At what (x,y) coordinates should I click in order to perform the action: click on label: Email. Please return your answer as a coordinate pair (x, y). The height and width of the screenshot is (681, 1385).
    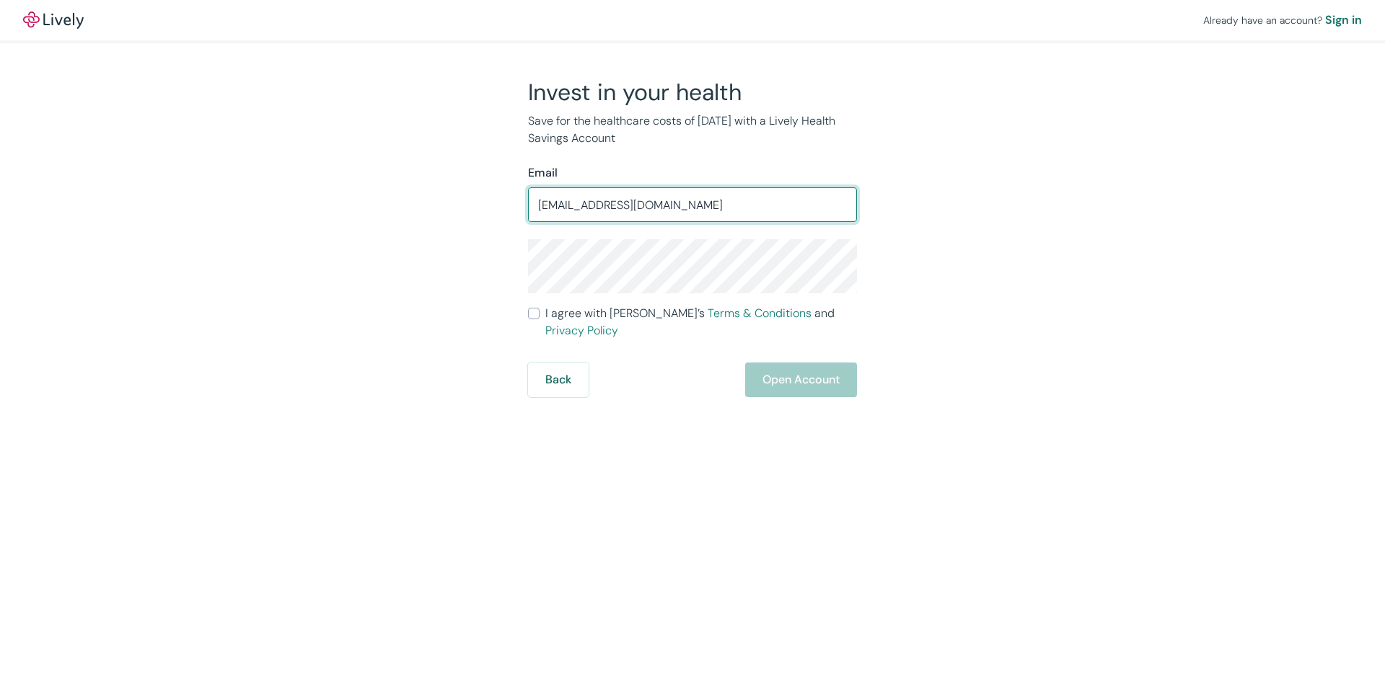
    Looking at the image, I should click on (542, 173).